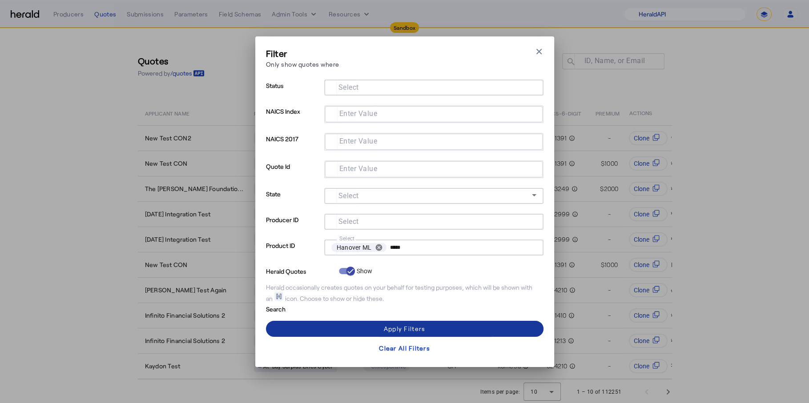 Image resolution: width=809 pixels, height=403 pixels. Describe the element at coordinates (405, 329) in the screenshot. I see `button: Apply Filters` at that location.